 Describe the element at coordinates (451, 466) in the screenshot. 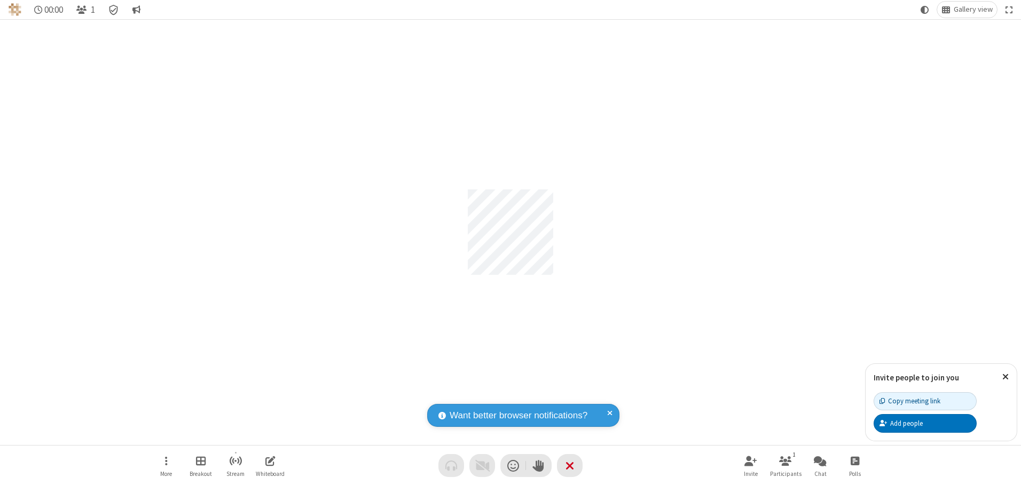

I see `button: Audio problem - check your Internet connection or call by phone` at that location.